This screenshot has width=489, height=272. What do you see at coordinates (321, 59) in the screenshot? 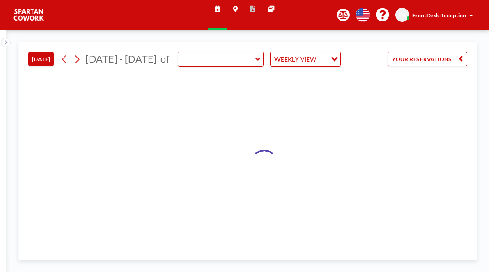
I see `input: Search for option` at bounding box center [321, 59].